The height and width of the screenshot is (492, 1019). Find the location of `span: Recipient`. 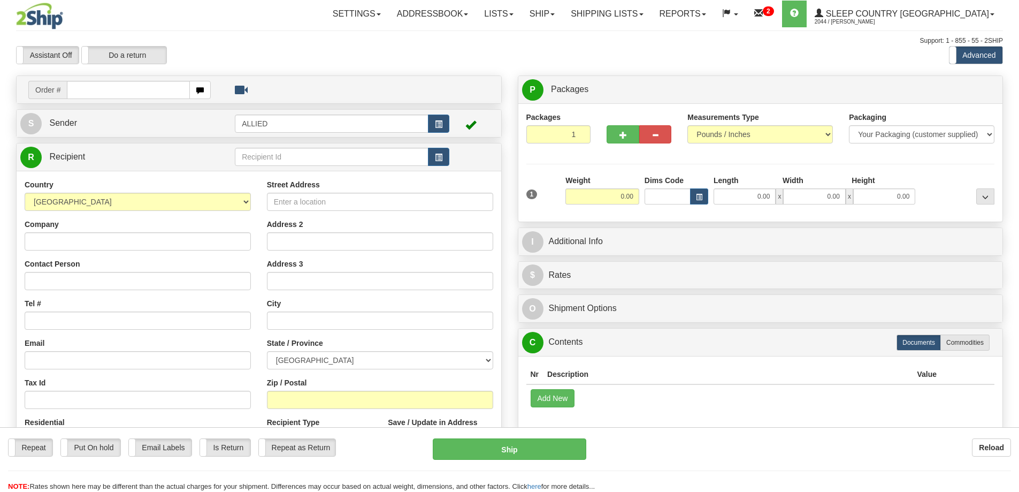

span: Recipient is located at coordinates (67, 156).